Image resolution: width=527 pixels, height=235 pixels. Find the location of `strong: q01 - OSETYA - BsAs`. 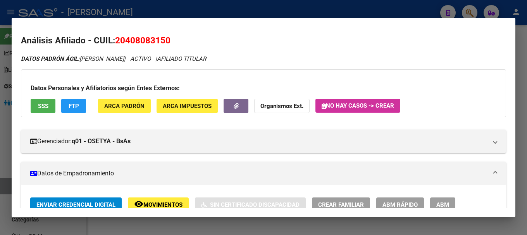

strong: q01 - OSETYA - BsAs is located at coordinates (101, 141).